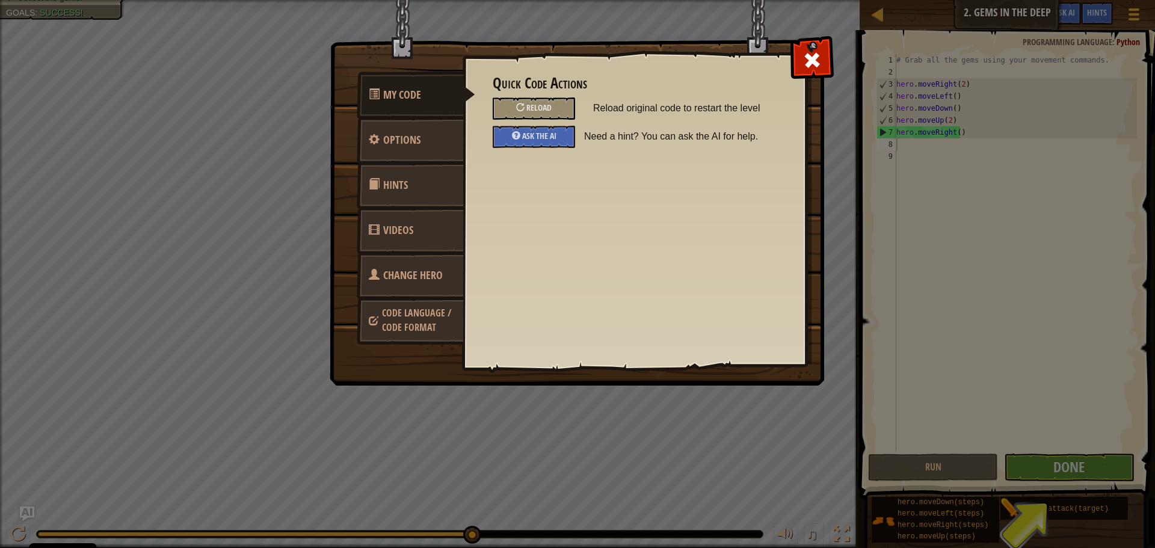  What do you see at coordinates (684, 137) in the screenshot?
I see `span: Need a hint? You can ask the AI for help.` at bounding box center [684, 137].